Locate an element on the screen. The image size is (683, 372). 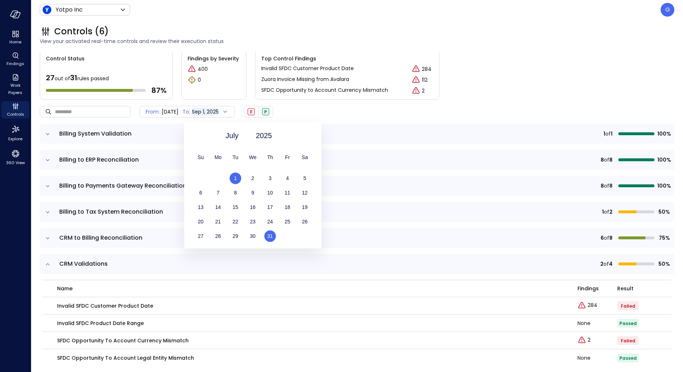
span: 15 is located at coordinates (236, 207).